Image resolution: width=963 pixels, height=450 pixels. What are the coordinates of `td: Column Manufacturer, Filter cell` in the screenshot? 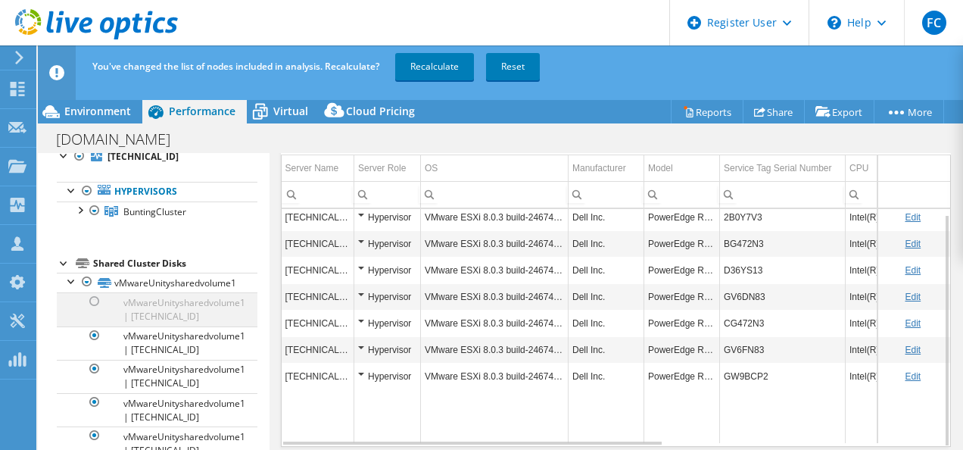 It's located at (606, 194).